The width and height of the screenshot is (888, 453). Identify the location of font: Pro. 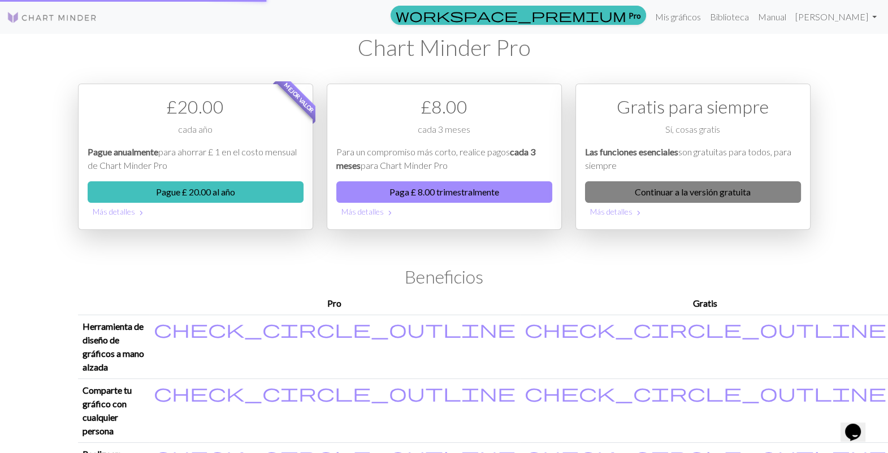
(635, 15).